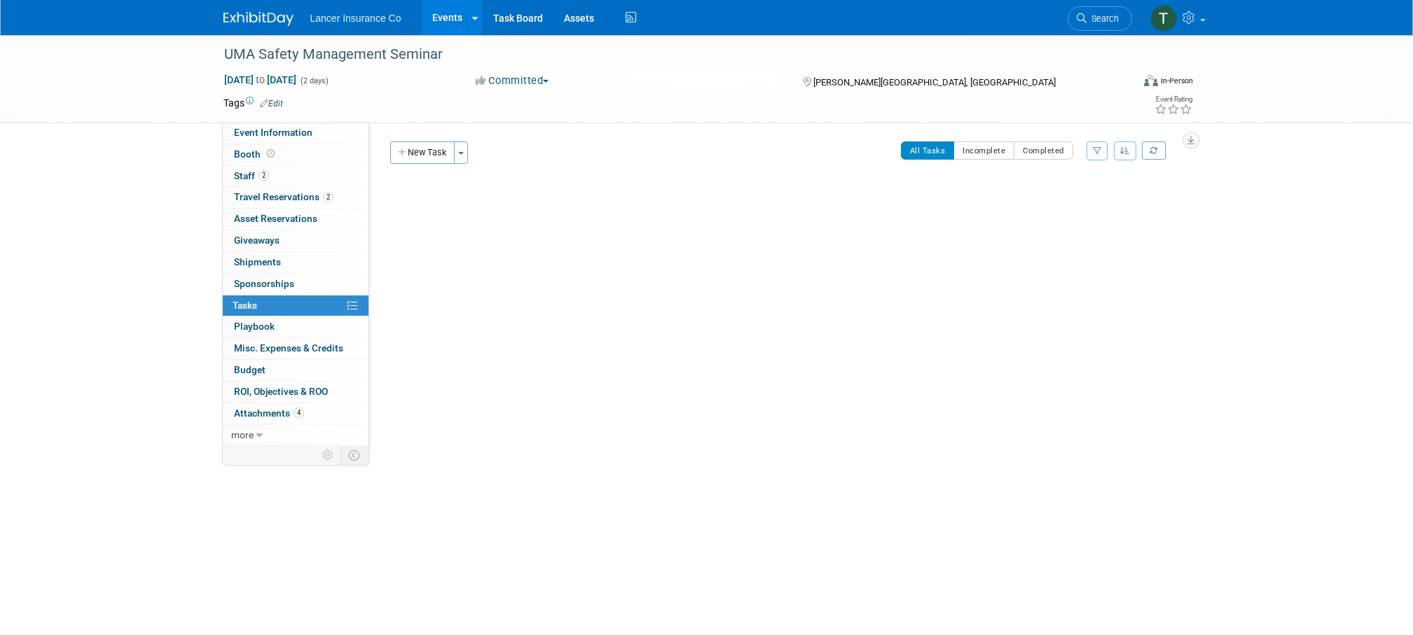 The height and width of the screenshot is (635, 1413). Describe the element at coordinates (258, 19) in the screenshot. I see `img: ExhibitDay` at that location.